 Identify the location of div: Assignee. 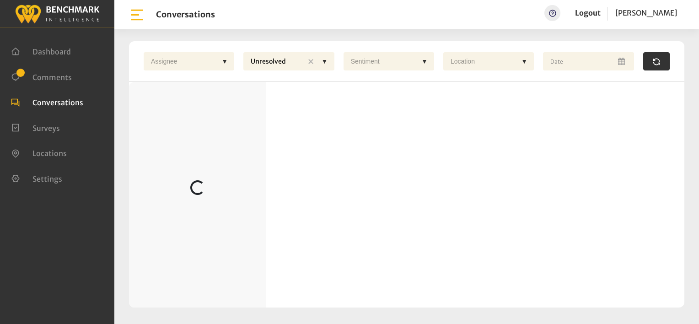
(182, 61).